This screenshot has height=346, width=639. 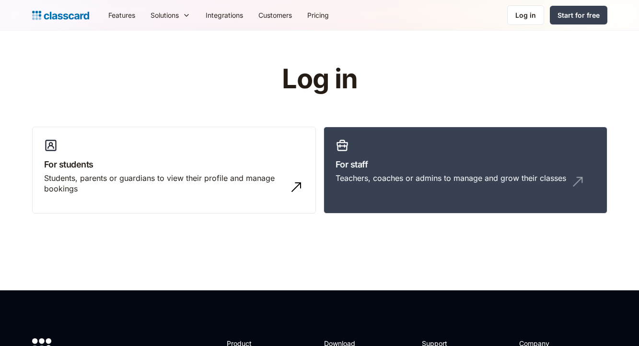 I want to click on div: Students, parents or guardians to view their profile and manage bookings, so click(x=164, y=183).